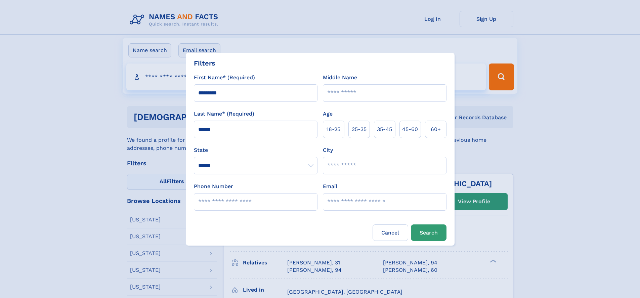 The width and height of the screenshot is (640, 298). What do you see at coordinates (359, 129) in the screenshot?
I see `span: 25‑35` at bounding box center [359, 129].